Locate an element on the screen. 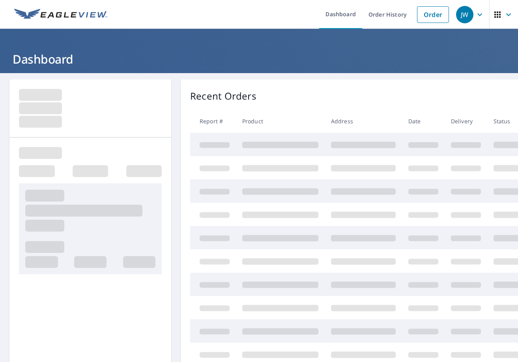 The height and width of the screenshot is (362, 518). th: Address is located at coordinates (363, 121).